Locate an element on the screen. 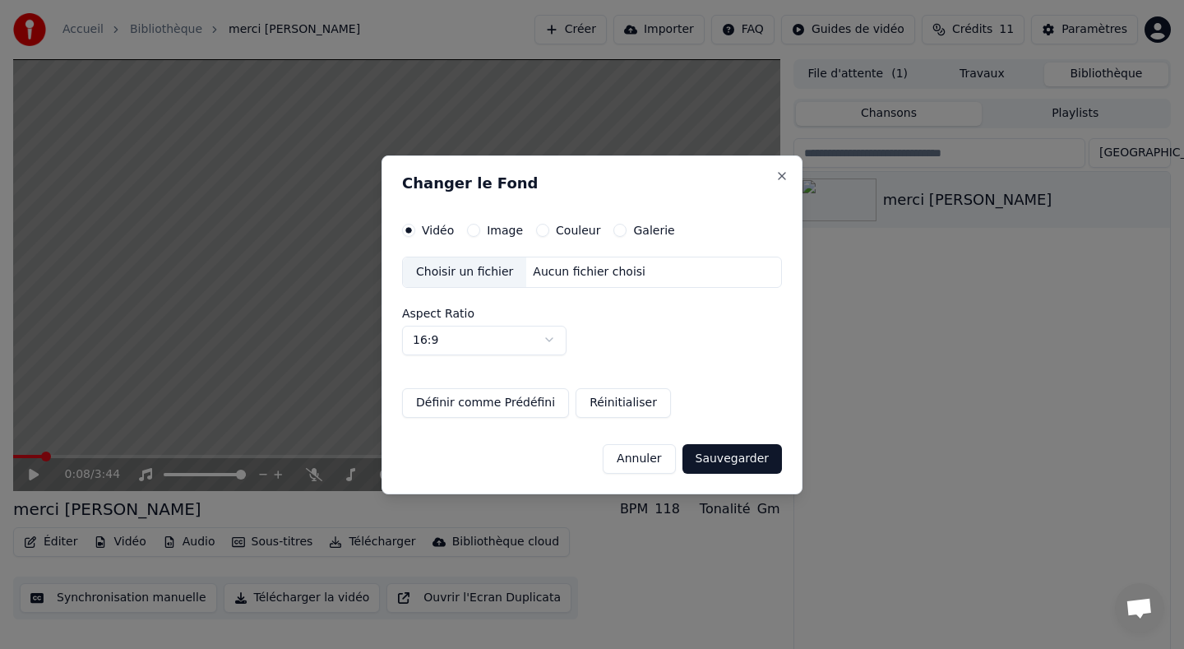 Image resolution: width=1184 pixels, height=649 pixels. button: Annuler is located at coordinates (639, 458).